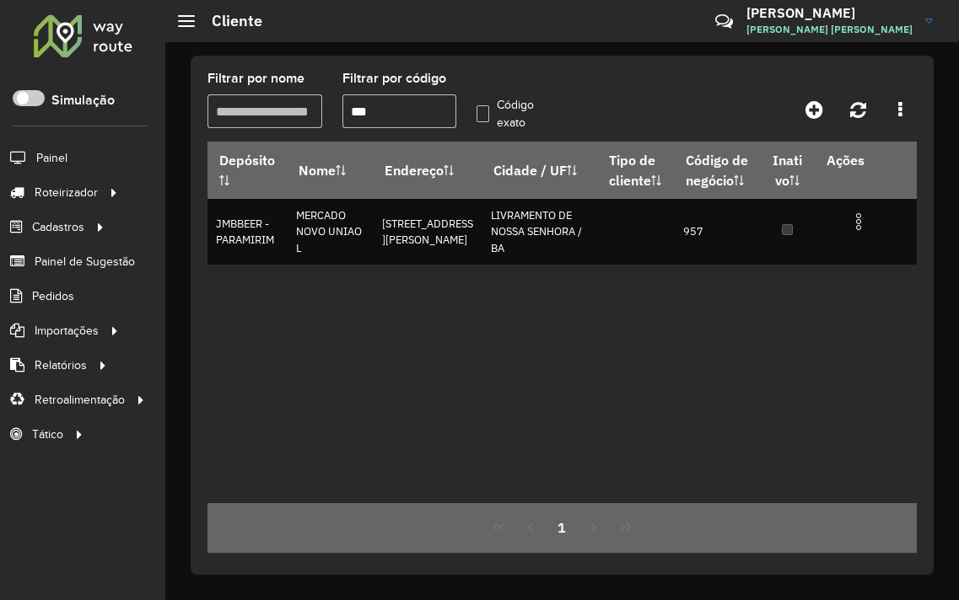 This screenshot has height=600, width=959. What do you see at coordinates (47, 434) in the screenshot?
I see `span: Tático` at bounding box center [47, 434].